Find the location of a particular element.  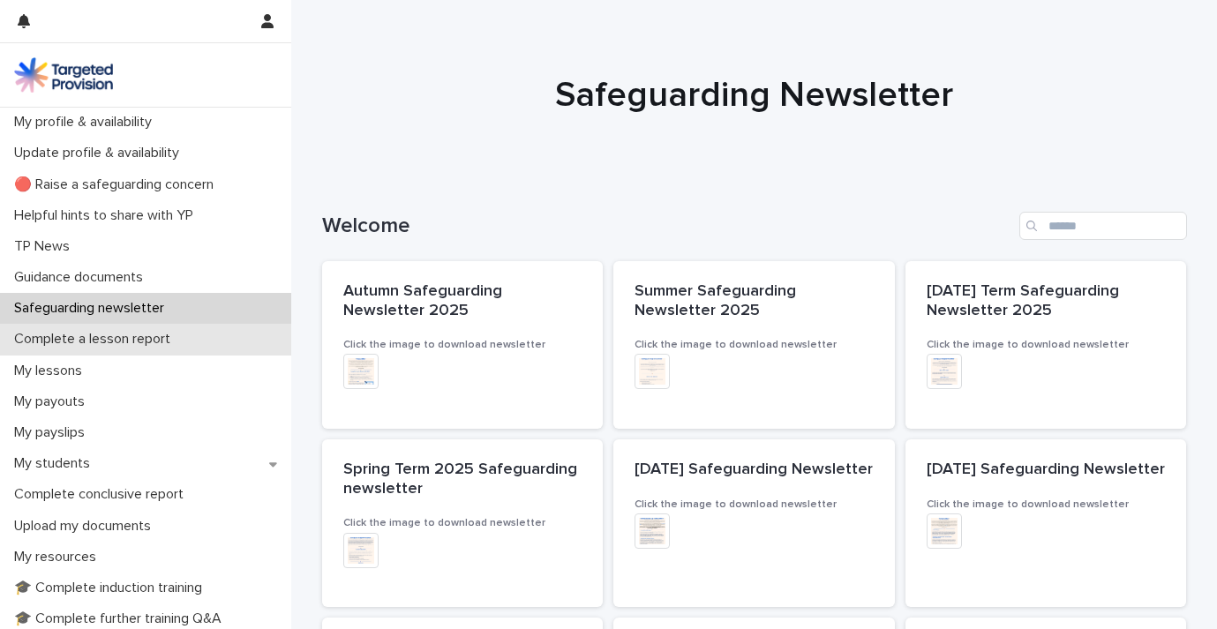

input: Search is located at coordinates (1103, 226).